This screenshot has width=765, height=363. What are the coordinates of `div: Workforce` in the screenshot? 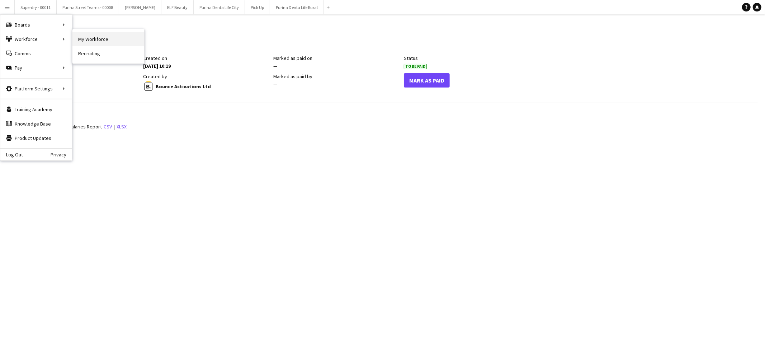 It's located at (36, 39).